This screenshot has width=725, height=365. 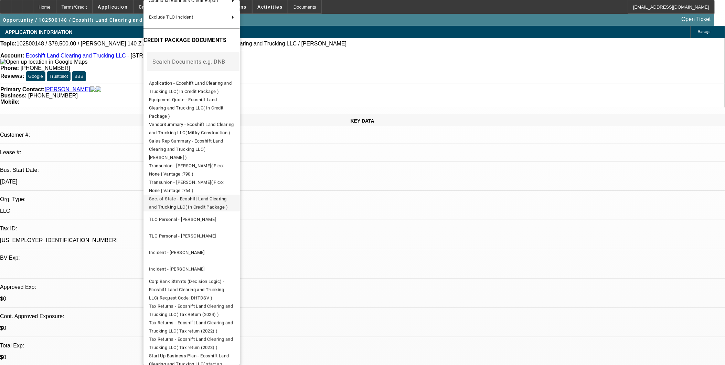 I want to click on button: Transunion - Herber, Jeremy( Fico: None | Vantage :764 ), so click(x=192, y=186).